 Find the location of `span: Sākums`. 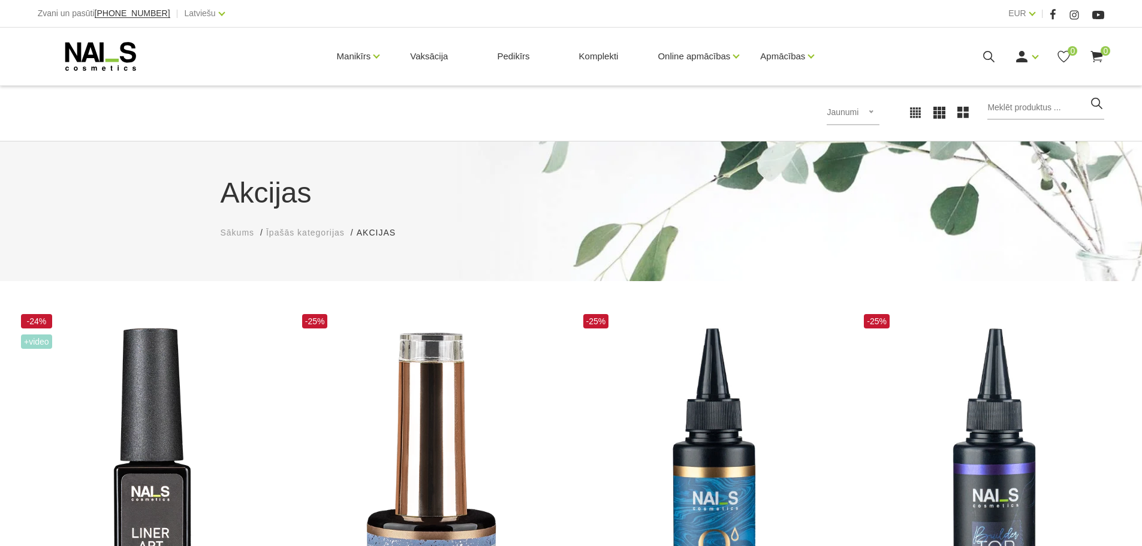

span: Sākums is located at coordinates (237, 233).